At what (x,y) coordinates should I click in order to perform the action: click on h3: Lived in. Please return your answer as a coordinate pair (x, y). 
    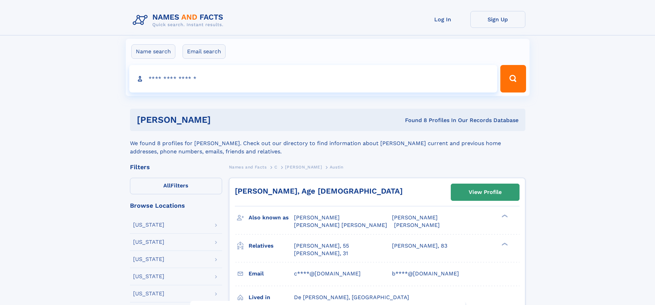
    Looking at the image, I should click on (271, 297).